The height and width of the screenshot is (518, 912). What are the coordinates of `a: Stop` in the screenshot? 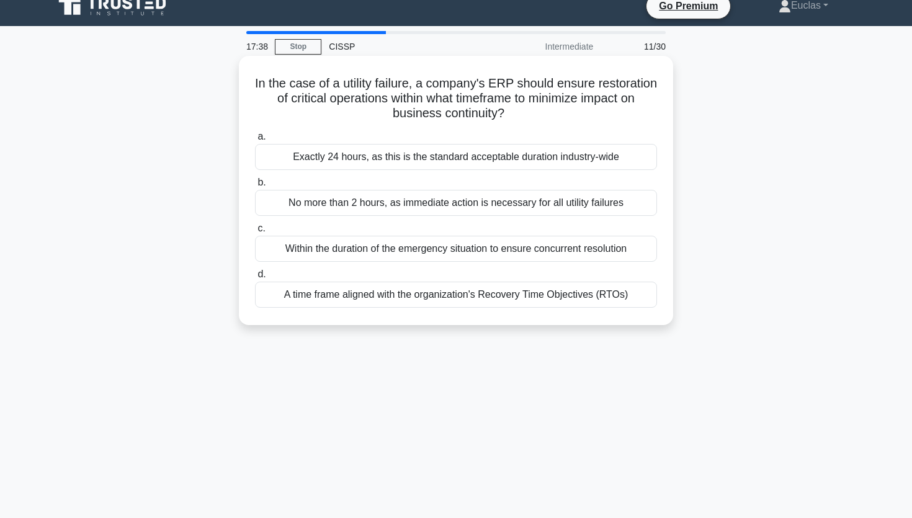 It's located at (298, 47).